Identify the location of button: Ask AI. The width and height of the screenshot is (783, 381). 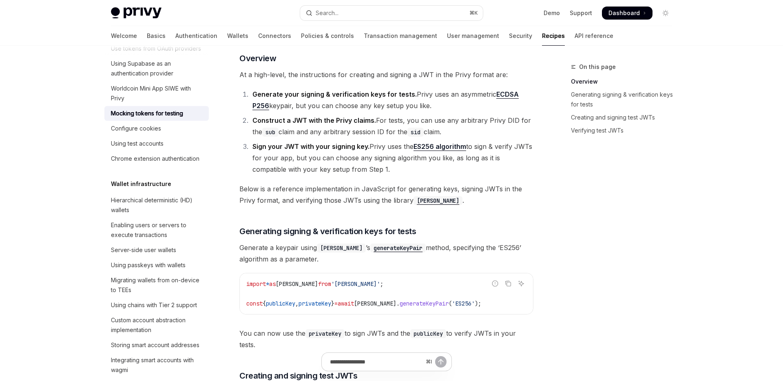
(521, 283).